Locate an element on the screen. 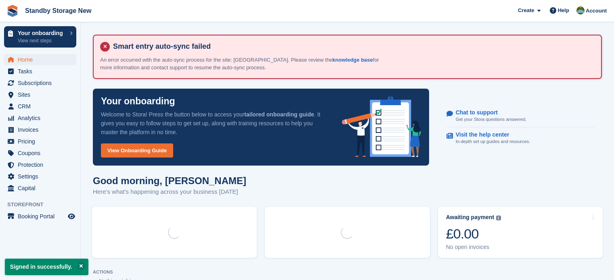 This screenshot has width=614, height=280. a: Chat to support Get your Stora questions answered. is located at coordinates (520, 116).